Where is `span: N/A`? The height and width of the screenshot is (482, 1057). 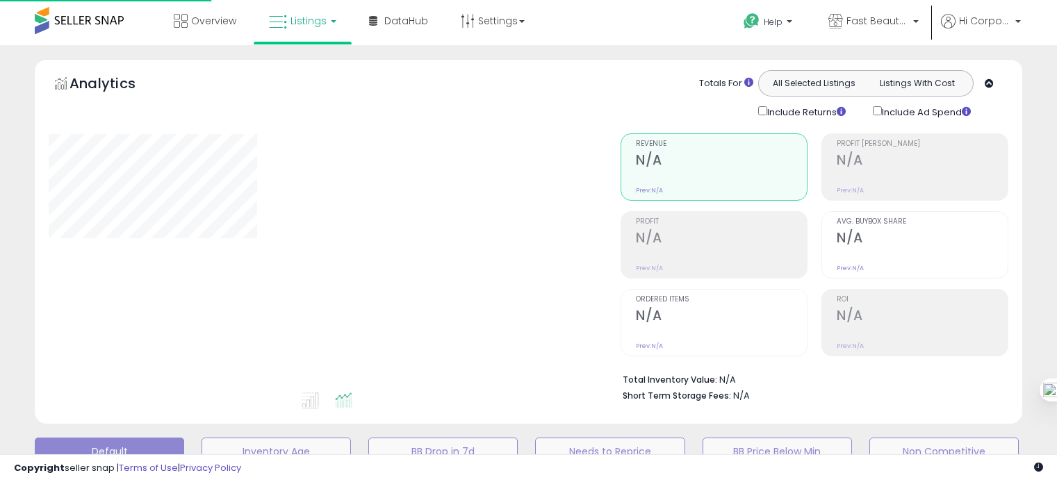
span: N/A is located at coordinates (742, 396).